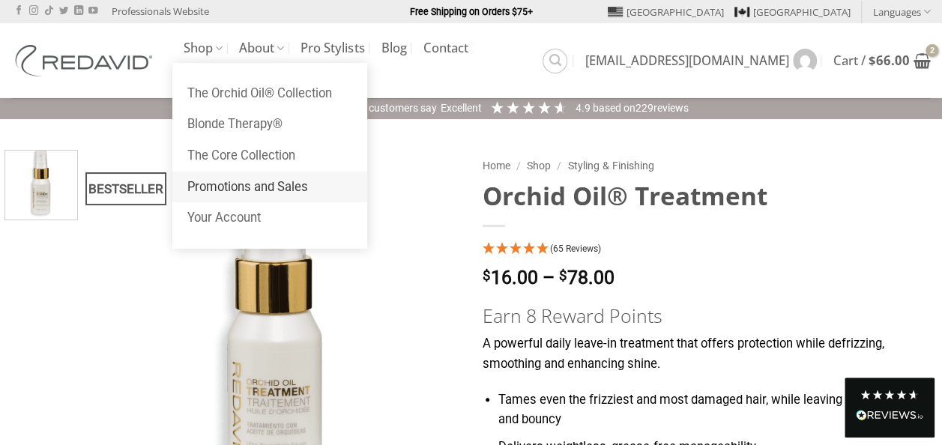 The height and width of the screenshot is (445, 942). Describe the element at coordinates (707, 354) in the screenshot. I see `p: A powerful daily leave-in treatment that offers protection while defrizzing, smoothing and enhanc...` at that location.